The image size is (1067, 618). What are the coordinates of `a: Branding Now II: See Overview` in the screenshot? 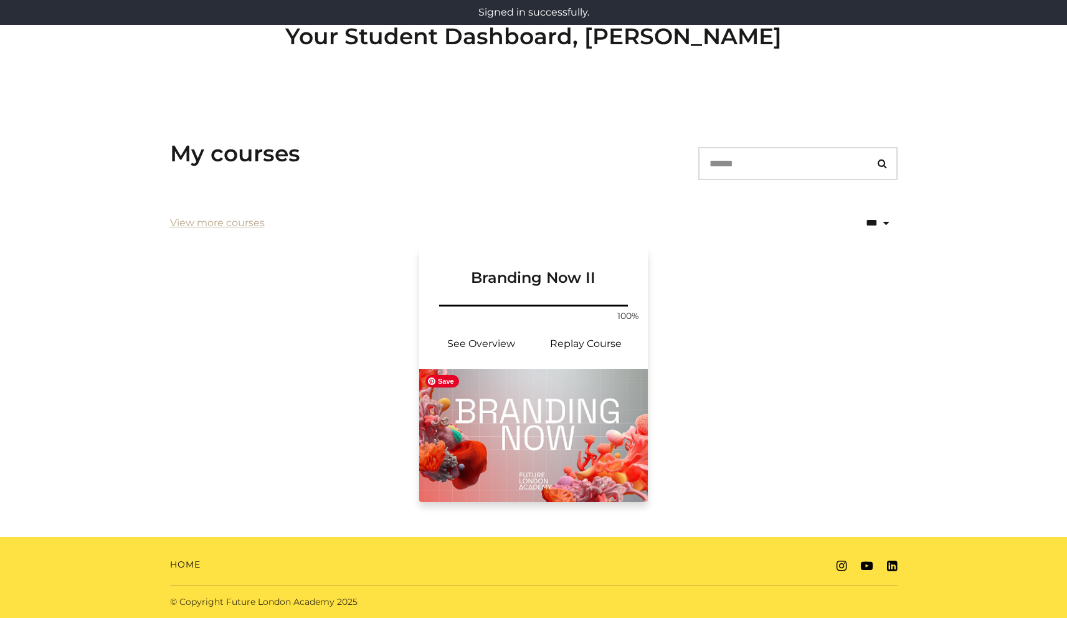 It's located at (481, 344).